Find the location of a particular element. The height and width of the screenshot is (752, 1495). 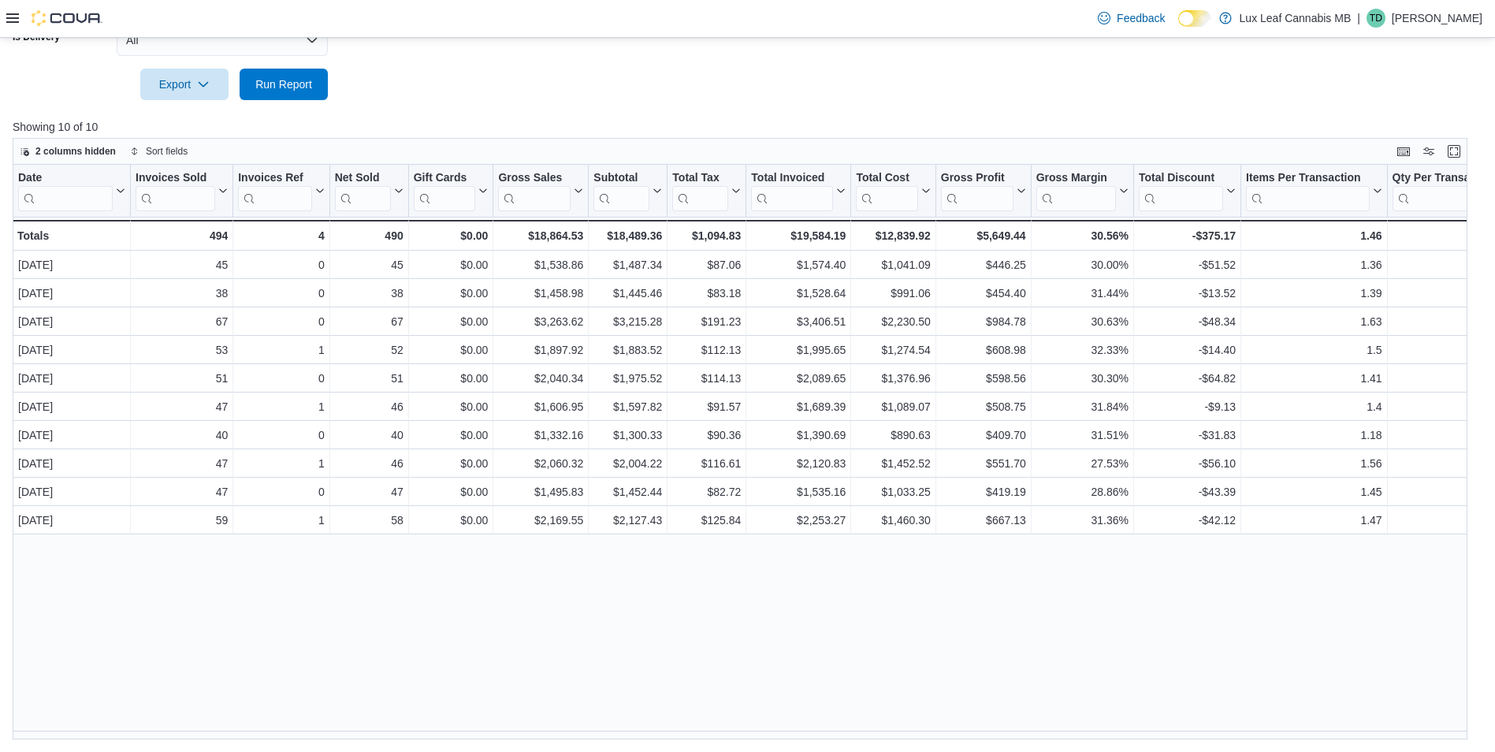

div: -$51.52 is located at coordinates (1187, 265).